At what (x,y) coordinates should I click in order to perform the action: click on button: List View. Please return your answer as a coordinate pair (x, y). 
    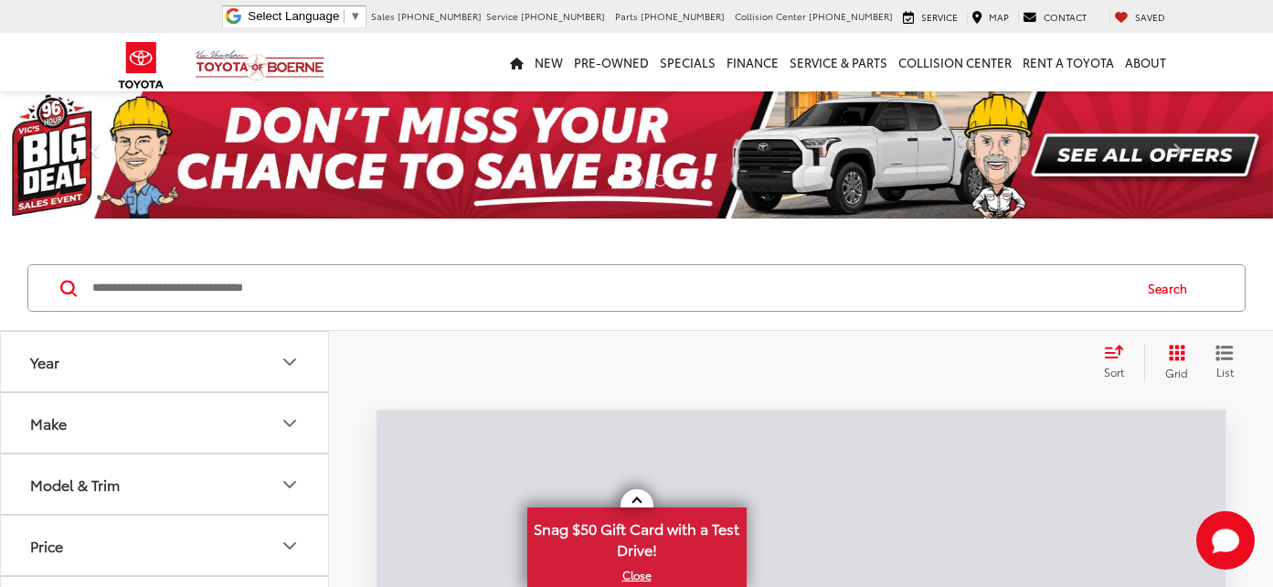
    Looking at the image, I should click on (1225, 362).